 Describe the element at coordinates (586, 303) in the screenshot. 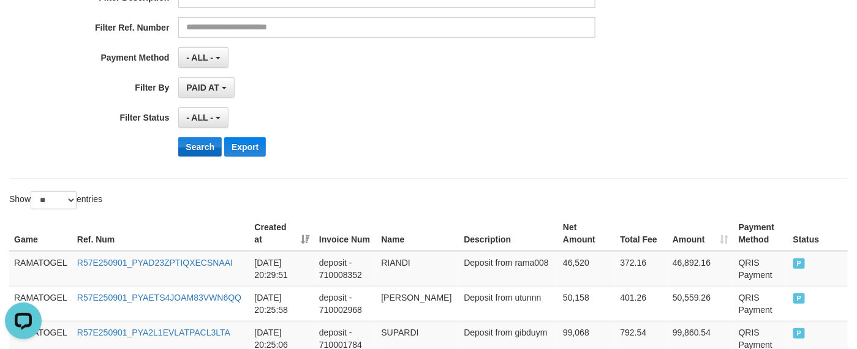

I see `td: 50,158` at that location.